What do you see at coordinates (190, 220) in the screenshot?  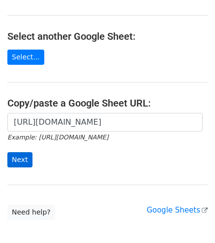 I see `div: Chat Widget` at bounding box center [190, 220].